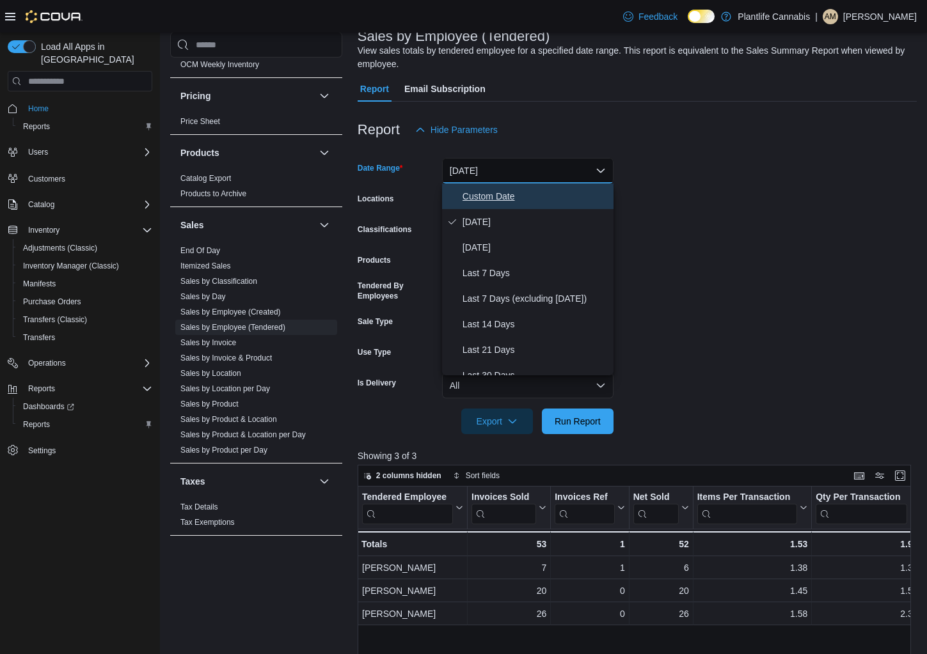  Describe the element at coordinates (375, 322) in the screenshot. I see `label: Sale Type` at that location.